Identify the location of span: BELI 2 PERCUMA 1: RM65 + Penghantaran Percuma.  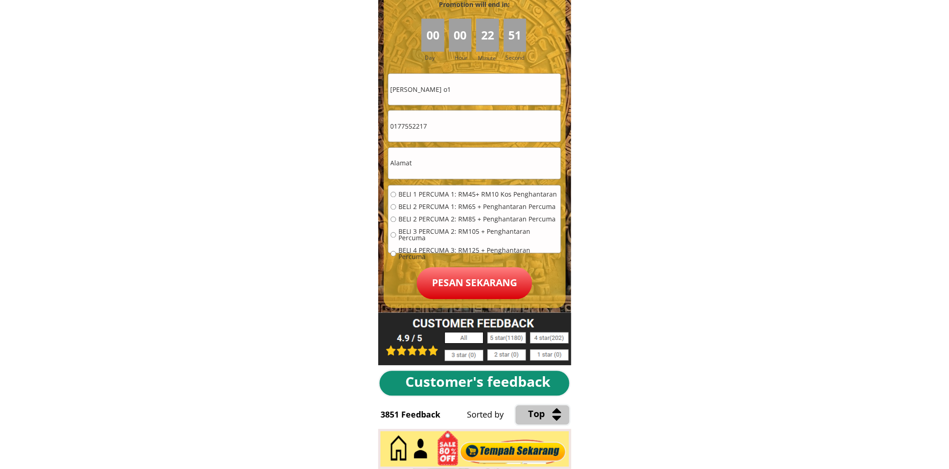
(478, 207).